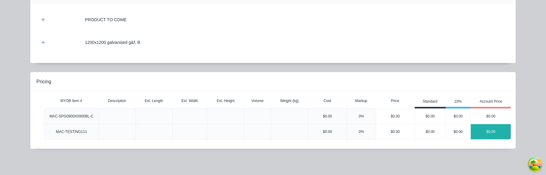 Image resolution: width=546 pixels, height=175 pixels. Describe the element at coordinates (289, 101) in the screenshot. I see `div: Weight (kg)` at that location.